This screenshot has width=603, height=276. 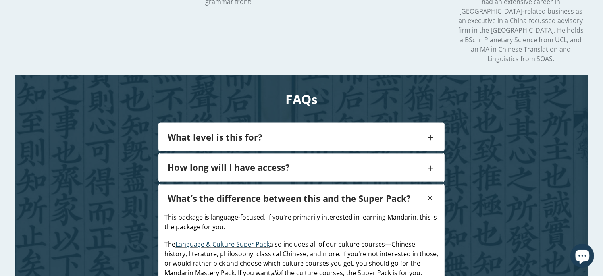 I want to click on a: Language & Culture Super Pack, so click(x=222, y=245).